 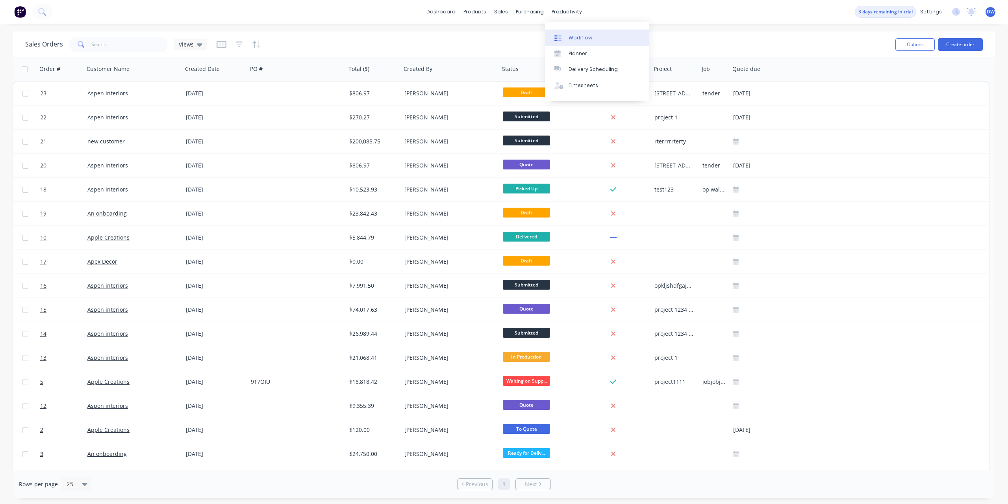 What do you see at coordinates (501, 12) in the screenshot?
I see `div: sales` at bounding box center [501, 12].